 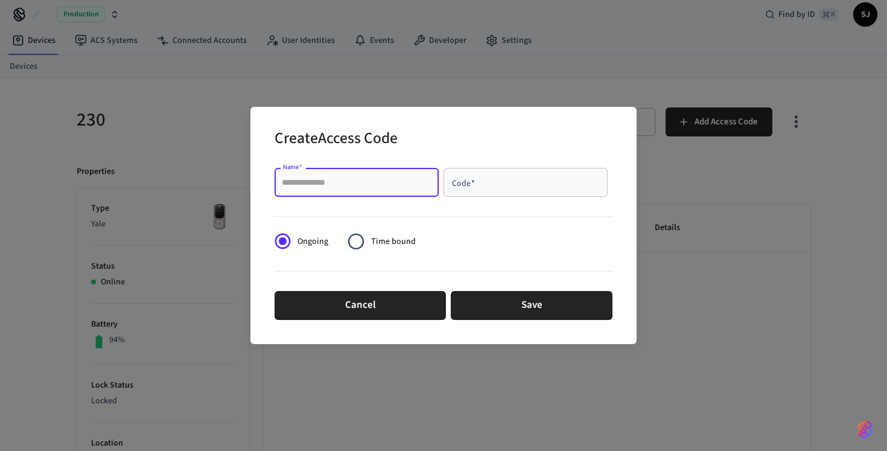 I want to click on img: SeamLogoGradient.69752ec5.svg, so click(x=865, y=429).